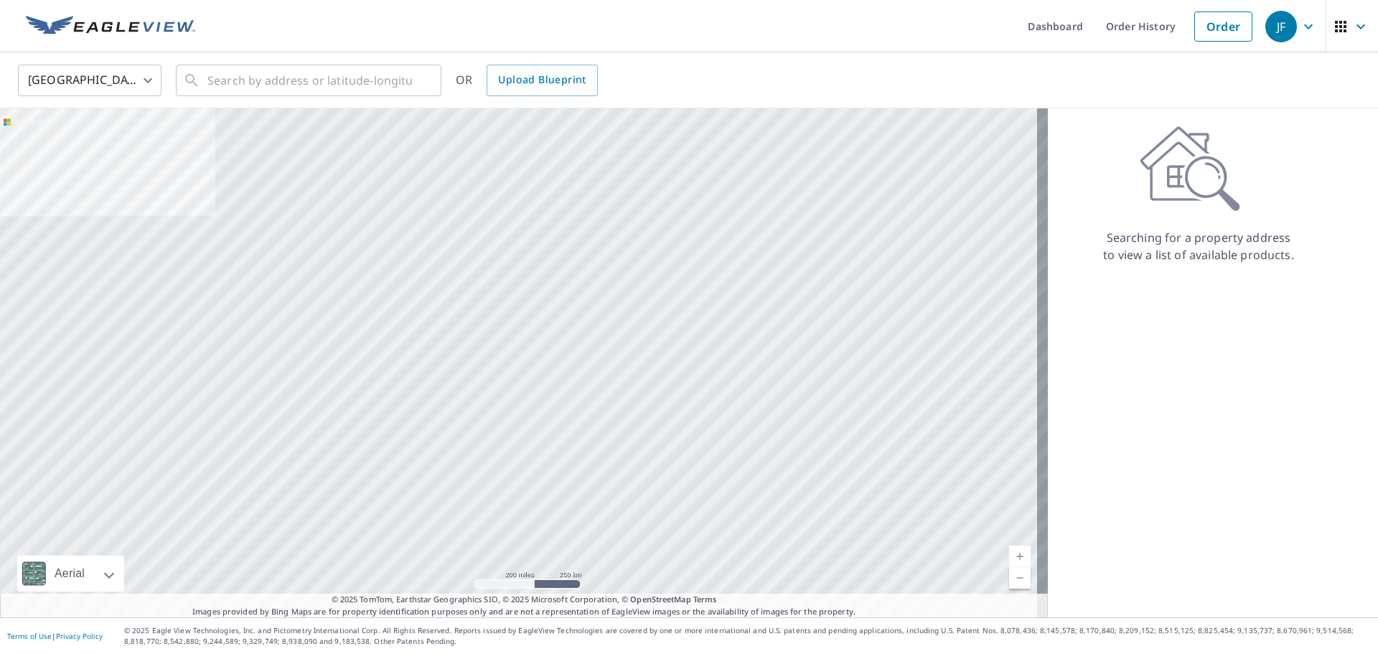  I want to click on a: Upload Blueprint, so click(542, 80).